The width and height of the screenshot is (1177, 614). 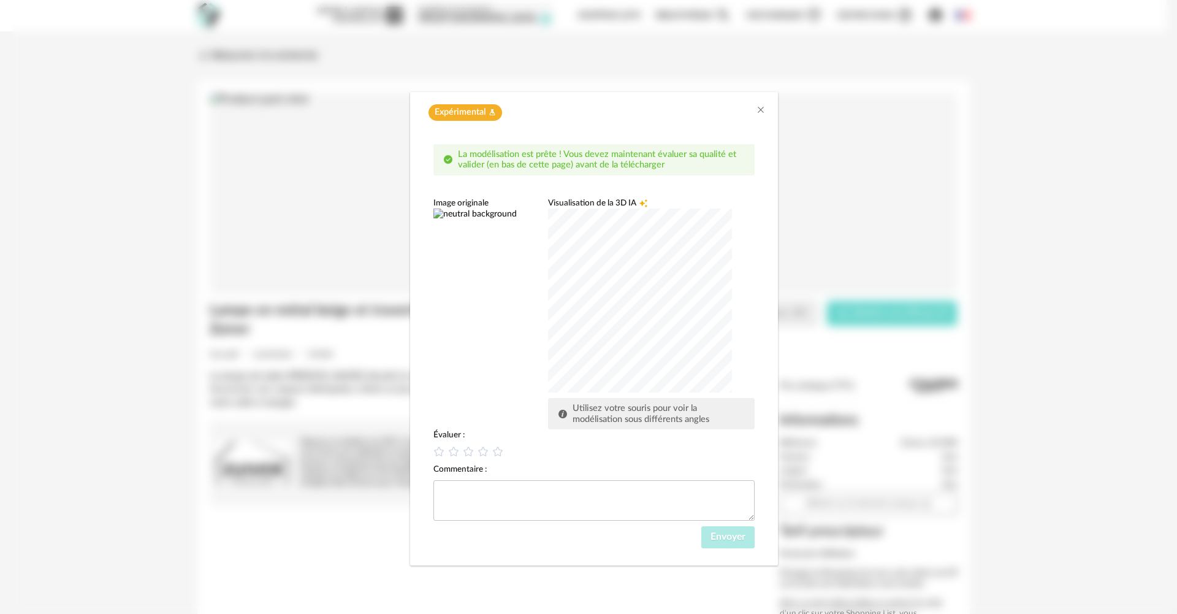 I want to click on span: Envoyer, so click(x=728, y=536).